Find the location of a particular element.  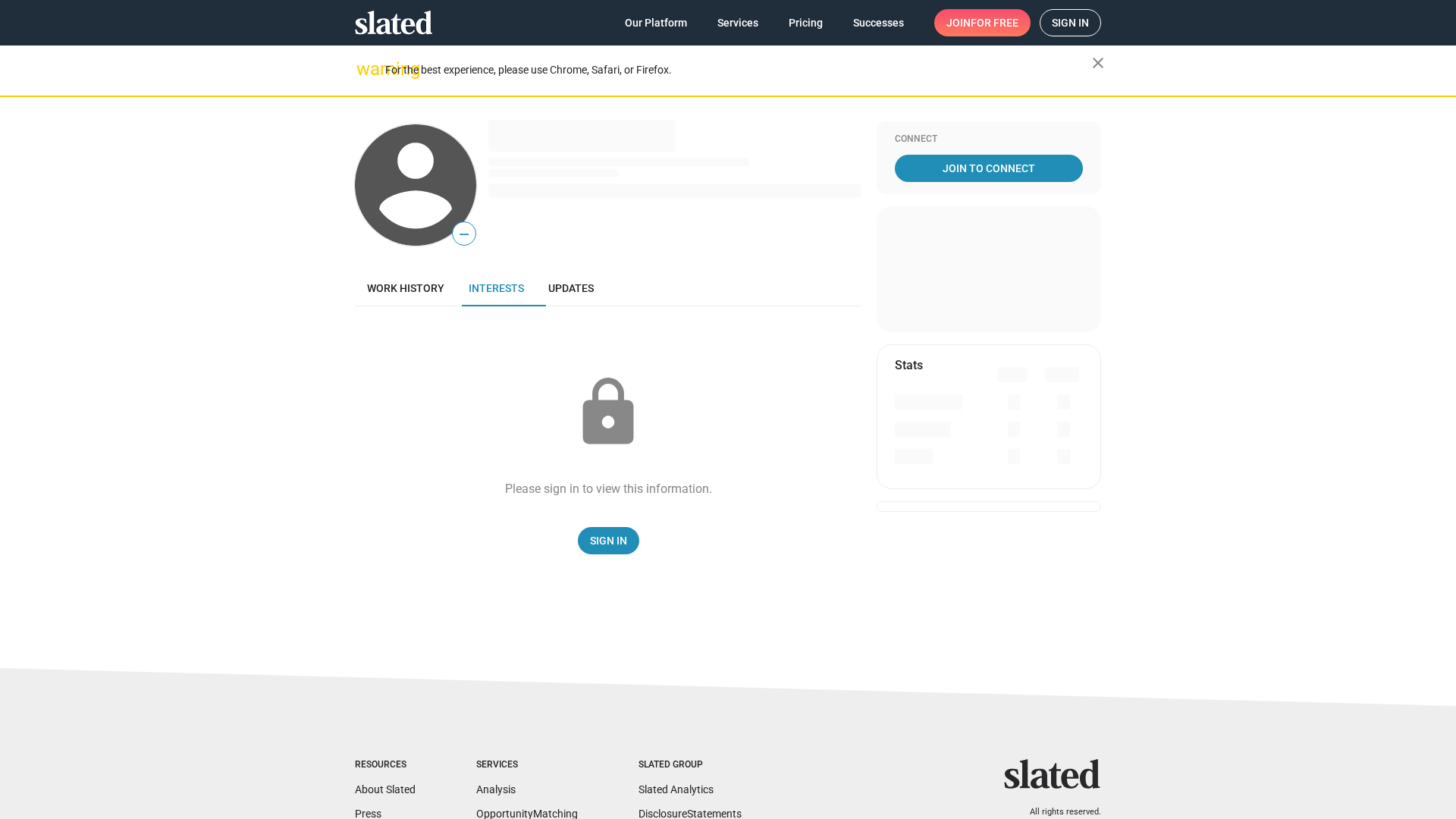

div: Please sign in to view this information. is located at coordinates (608, 488).